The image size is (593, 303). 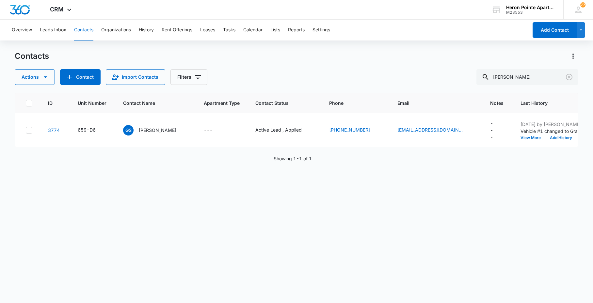 What do you see at coordinates (86, 130) in the screenshot?
I see `div: 659-D6` at bounding box center [86, 130].